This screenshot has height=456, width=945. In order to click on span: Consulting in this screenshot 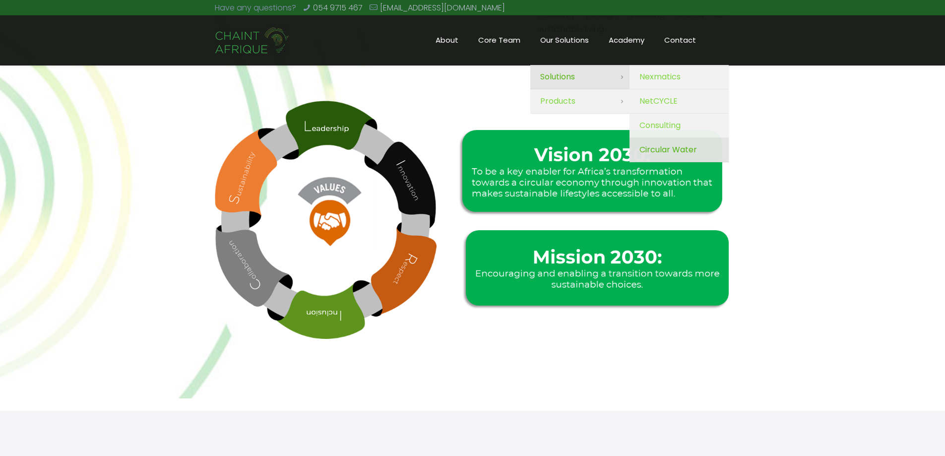, I will do `click(660, 125)`.